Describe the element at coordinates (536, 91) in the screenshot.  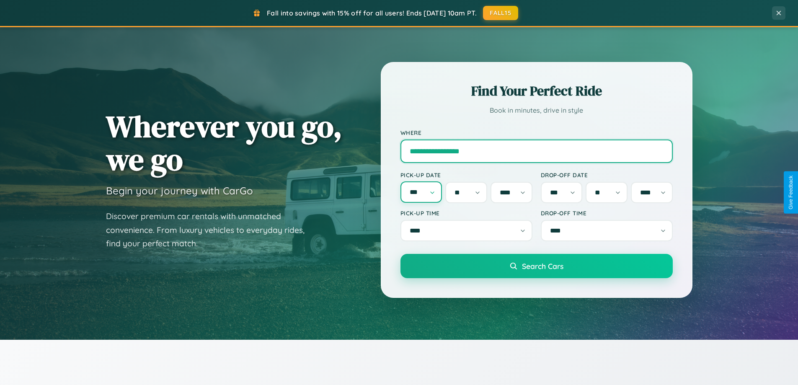
I see `h2: Find Your Perfect Ride` at that location.